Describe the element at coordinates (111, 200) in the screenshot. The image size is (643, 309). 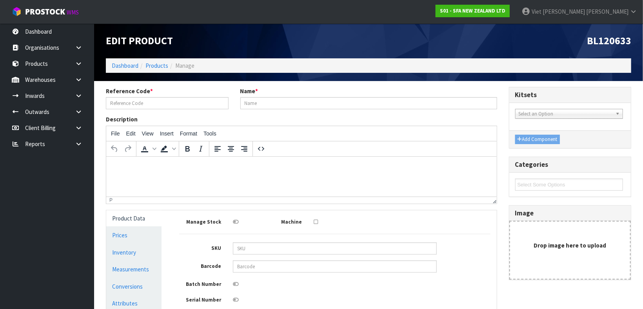
I see `div: p` at that location.